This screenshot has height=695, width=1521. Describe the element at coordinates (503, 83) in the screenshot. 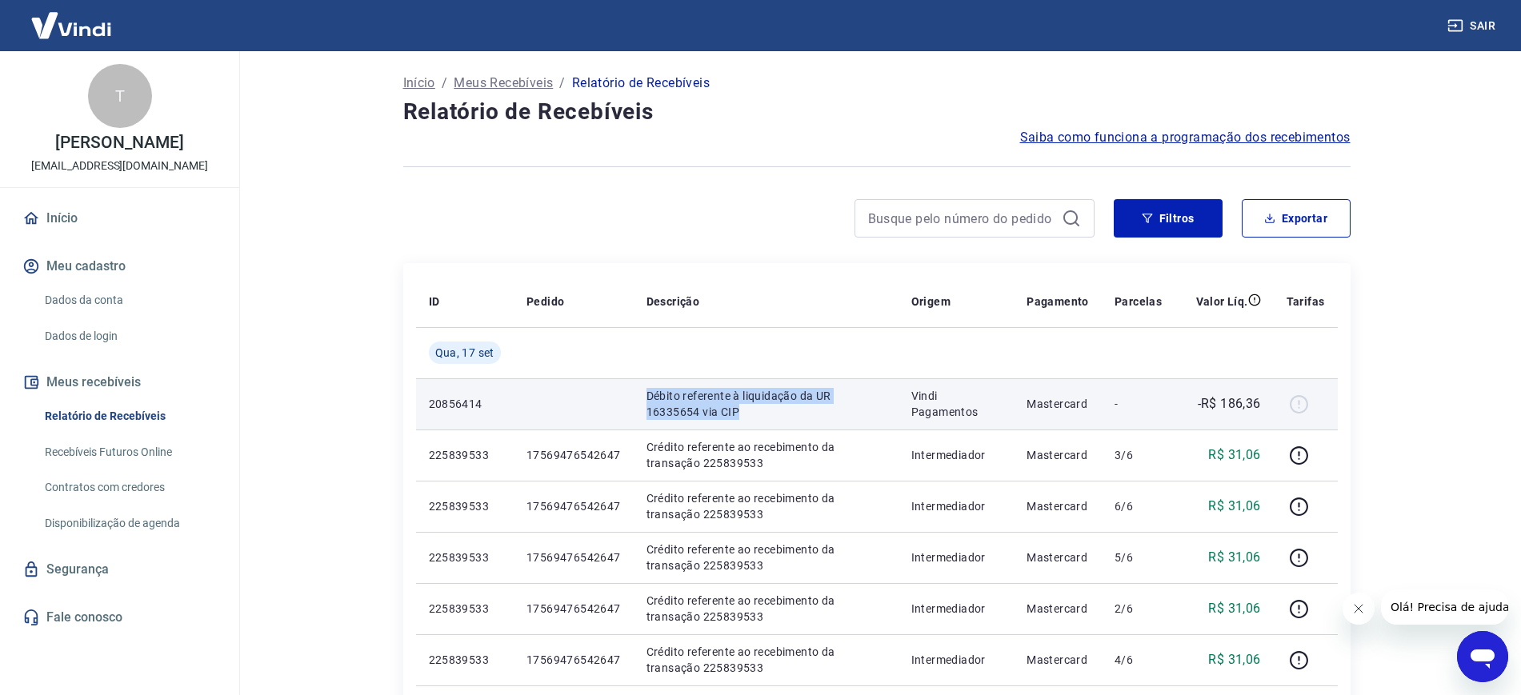

I see `p: Meus Recebíveis` at that location.